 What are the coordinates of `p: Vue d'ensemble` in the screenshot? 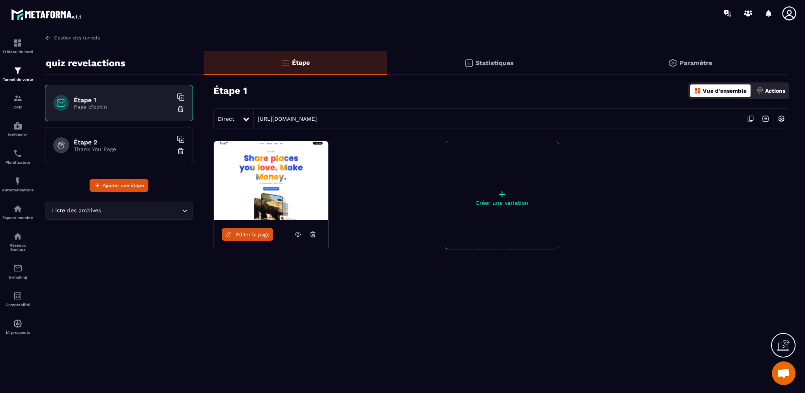 It's located at (725, 91).